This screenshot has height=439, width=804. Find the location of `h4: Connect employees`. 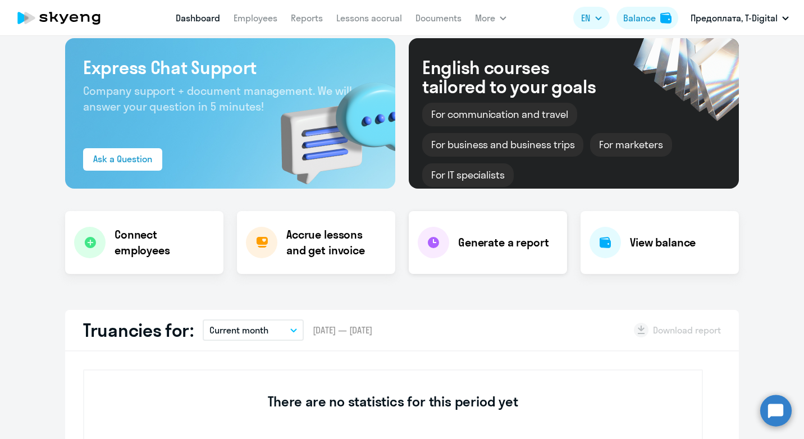

h4: Connect employees is located at coordinates (165, 243).